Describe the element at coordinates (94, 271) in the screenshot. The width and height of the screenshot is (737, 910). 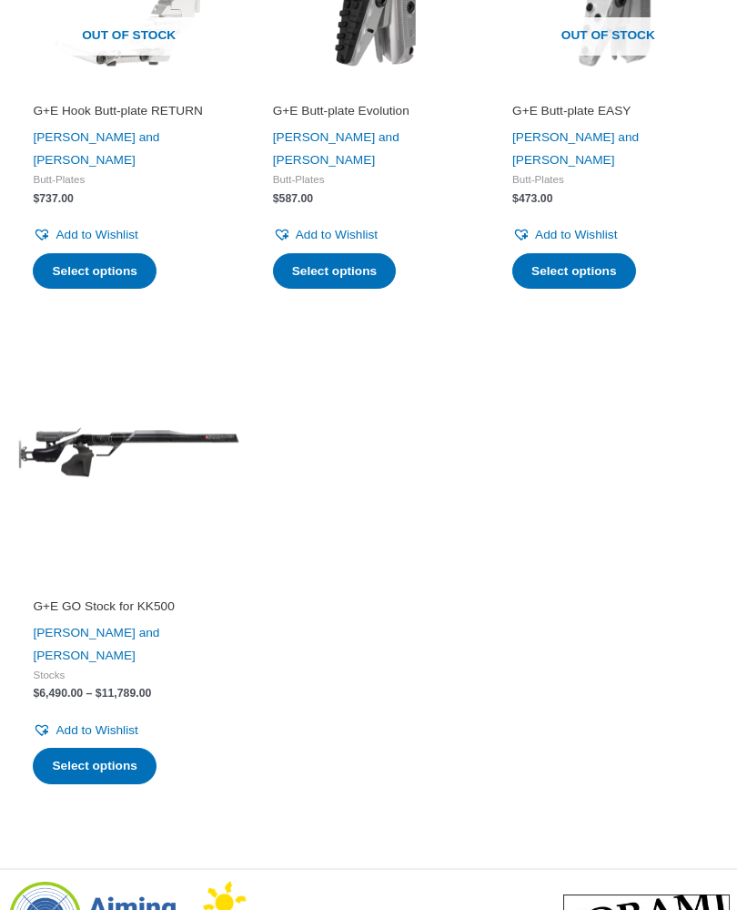
I see `a: Select options for “G+E Hook Butt-plate RETURN”` at that location.